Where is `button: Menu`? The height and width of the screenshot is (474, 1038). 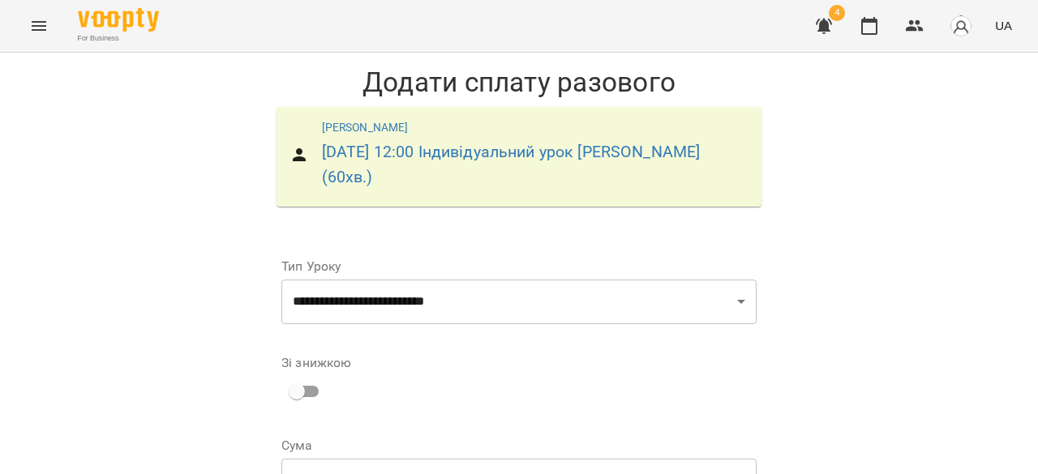
button: Menu is located at coordinates (39, 26).